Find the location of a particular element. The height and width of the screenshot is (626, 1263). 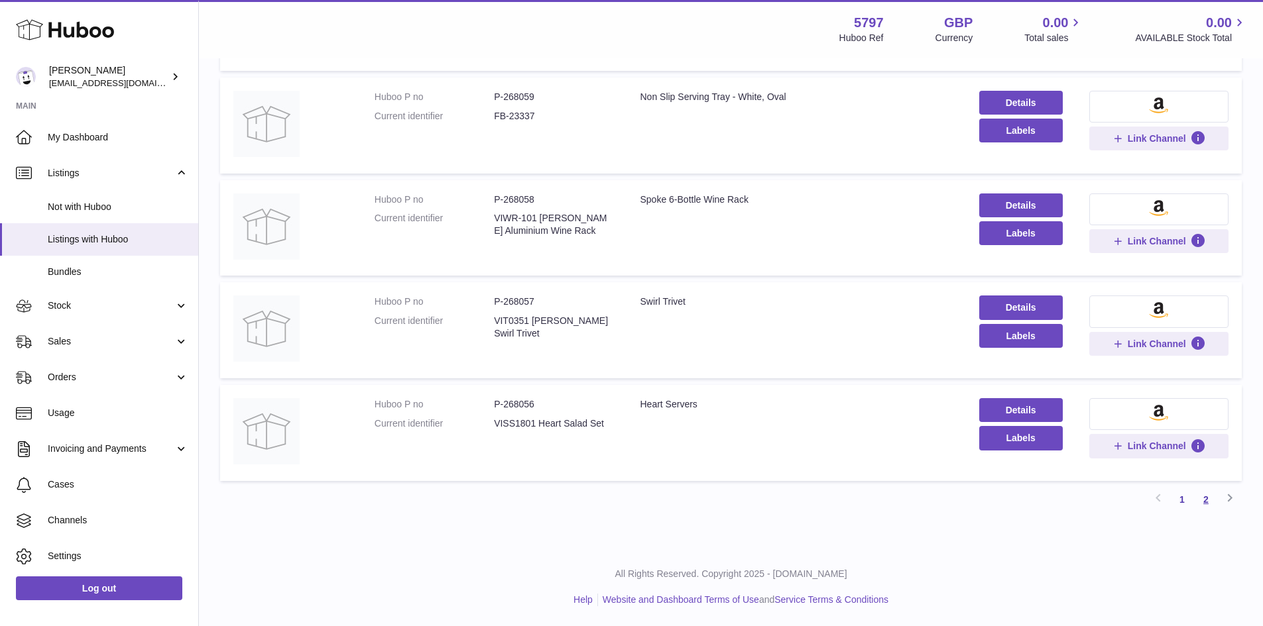

div: Heart Servers is located at coordinates (795, 404).